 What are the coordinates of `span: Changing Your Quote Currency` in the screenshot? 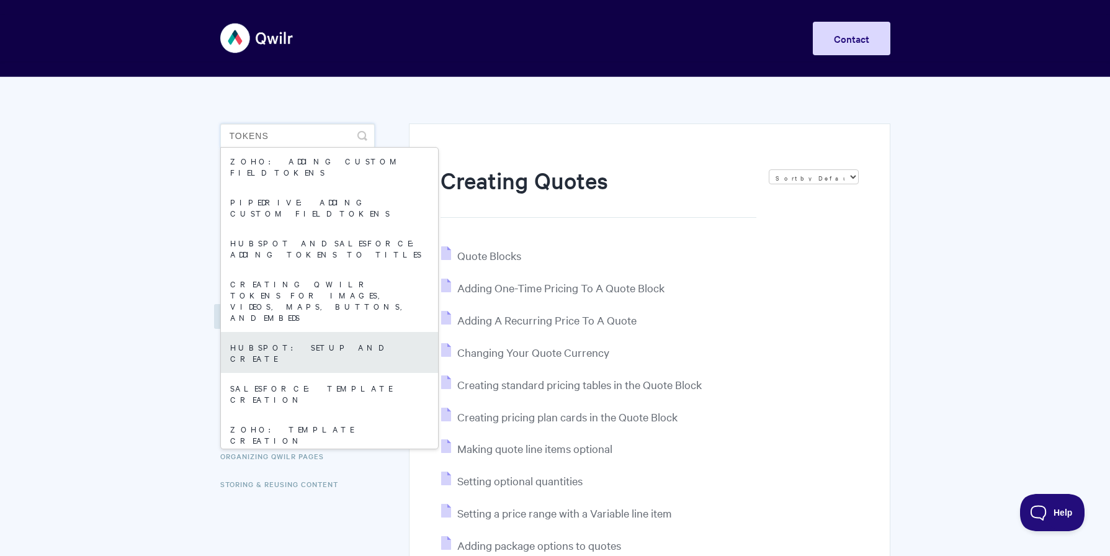 It's located at (533, 352).